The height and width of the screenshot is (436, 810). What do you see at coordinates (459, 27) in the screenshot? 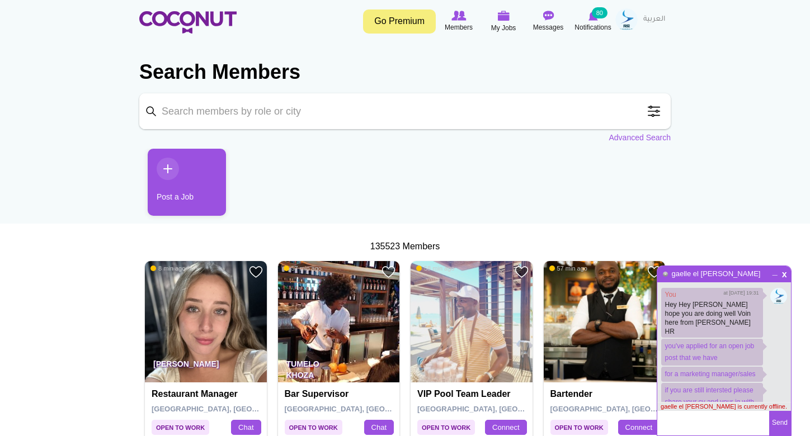
I see `span: Members` at bounding box center [459, 27].